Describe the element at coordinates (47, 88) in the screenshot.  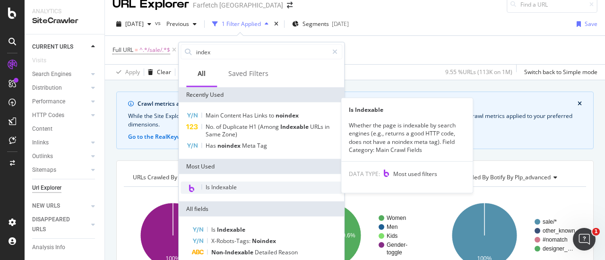
I see `div: Distribution` at that location.